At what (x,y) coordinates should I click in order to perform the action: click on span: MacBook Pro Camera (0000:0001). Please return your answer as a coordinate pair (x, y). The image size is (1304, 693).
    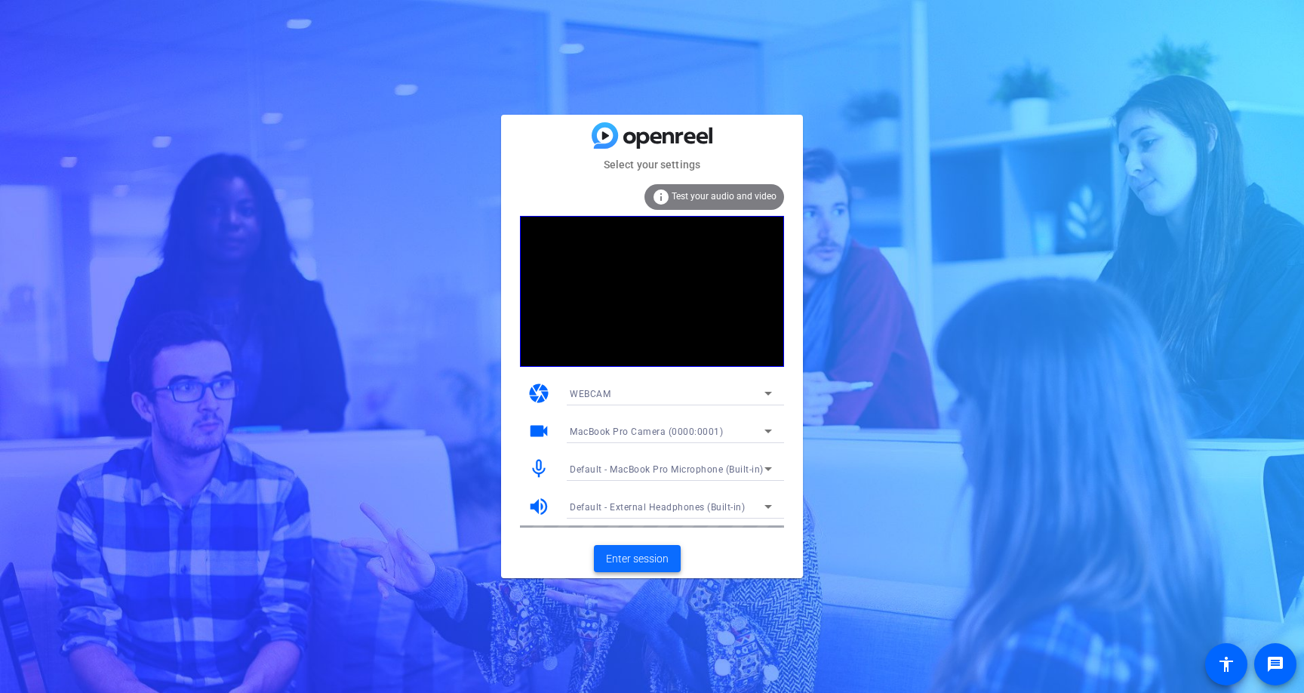
    Looking at the image, I should click on (646, 432).